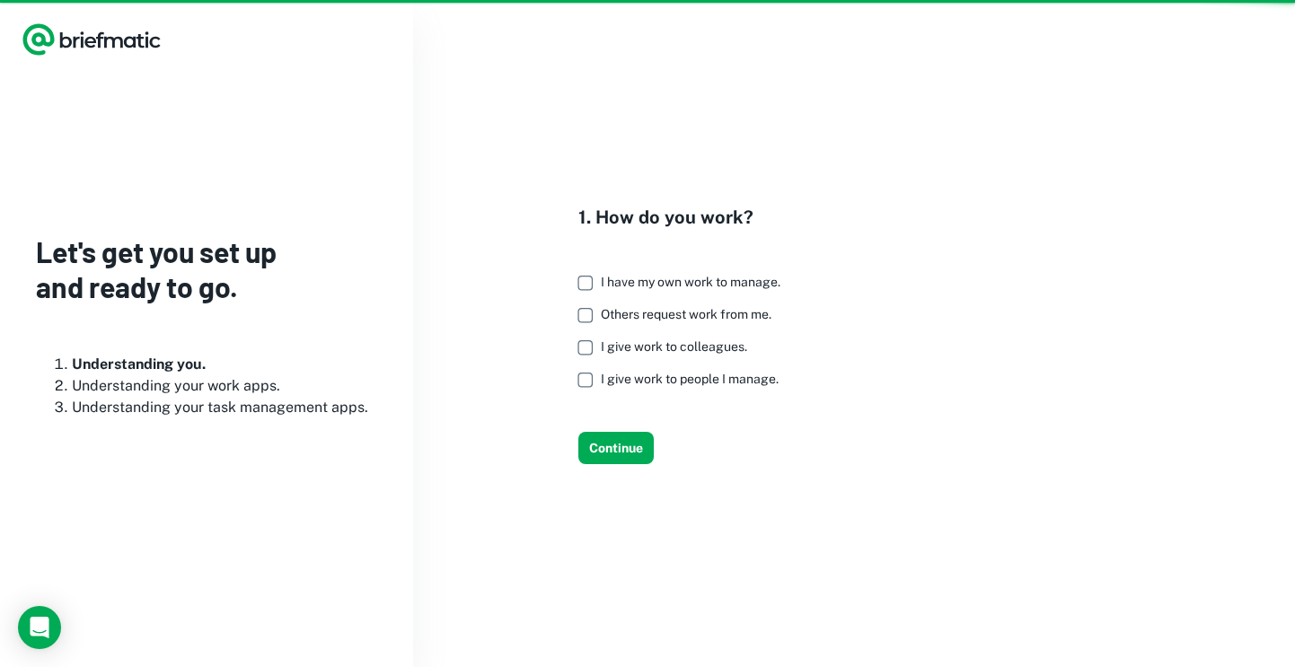 Image resolution: width=1295 pixels, height=667 pixels. What do you see at coordinates (40, 628) in the screenshot?
I see `div: Load Chat` at bounding box center [40, 628].